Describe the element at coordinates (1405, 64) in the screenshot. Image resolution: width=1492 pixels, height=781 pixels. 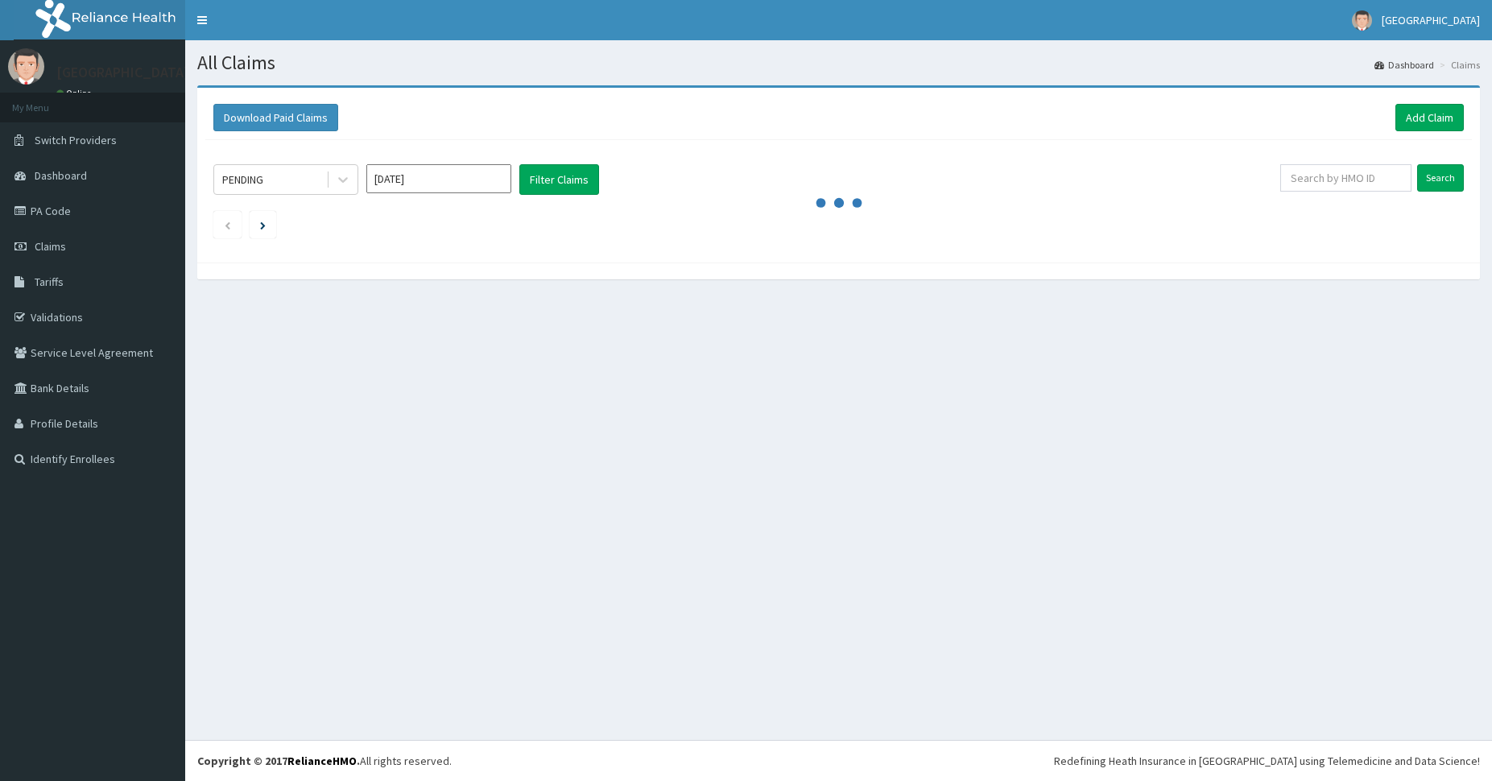
I see `a: Dashboard` at that location.